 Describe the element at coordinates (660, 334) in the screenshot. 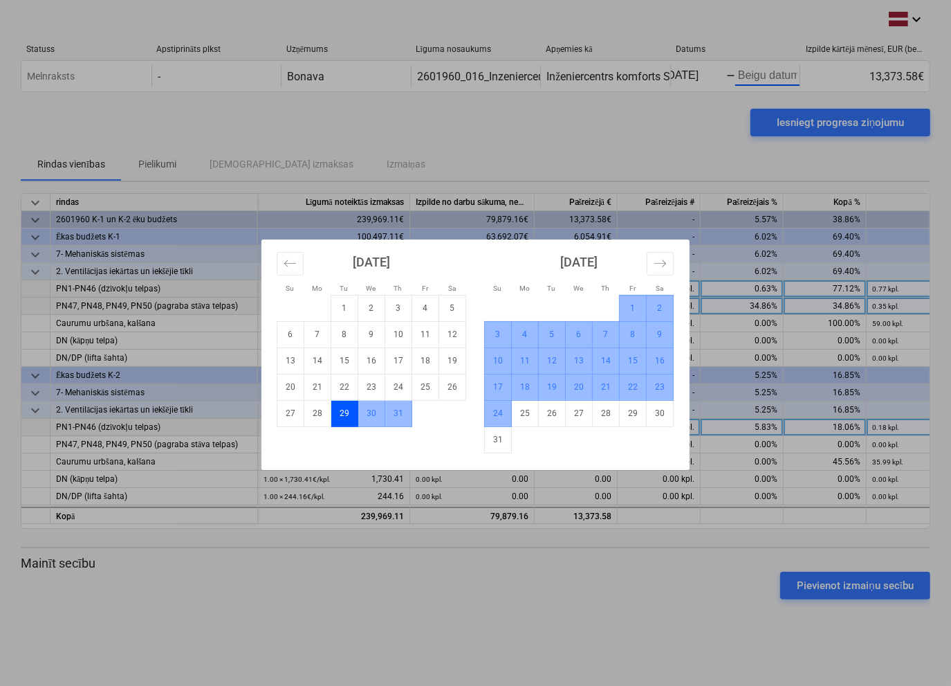

I see `td: Choose Saturday, August 9, 2025 as your check-out date. It's available.` at that location.